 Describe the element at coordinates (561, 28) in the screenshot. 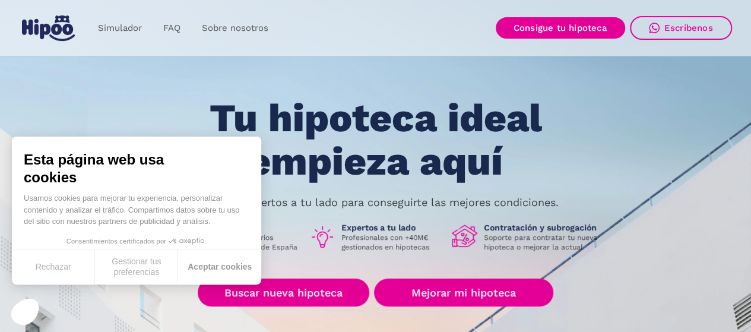

I see `a: Consigue tu hipoteca` at that location.